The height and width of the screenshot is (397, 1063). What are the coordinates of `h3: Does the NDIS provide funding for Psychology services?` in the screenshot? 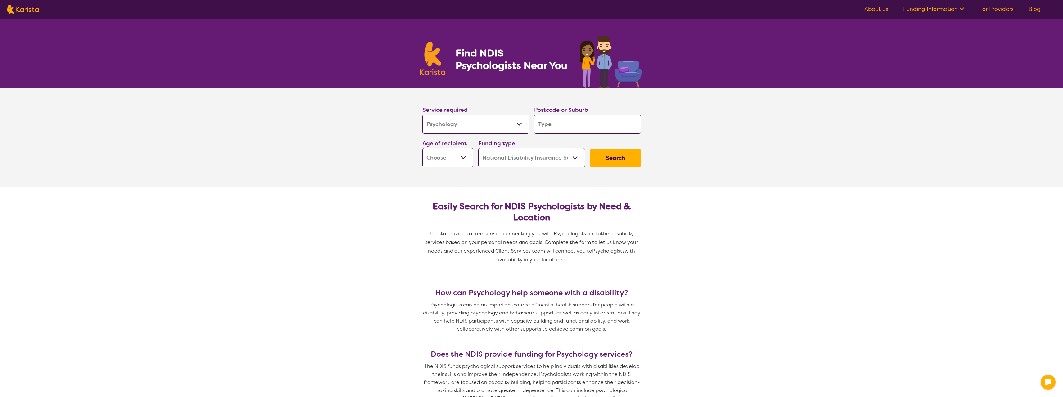 It's located at (532, 354).